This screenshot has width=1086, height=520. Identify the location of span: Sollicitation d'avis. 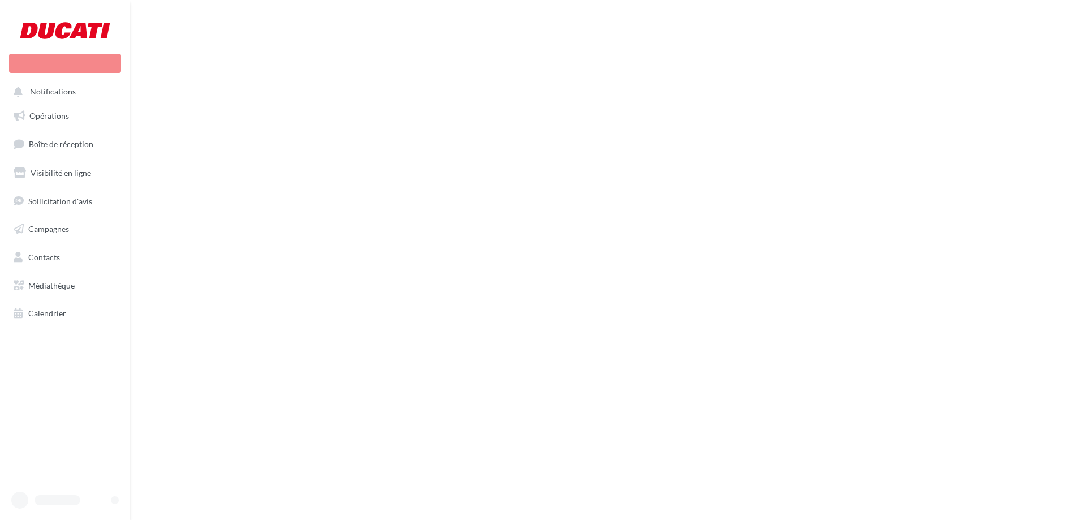
(60, 200).